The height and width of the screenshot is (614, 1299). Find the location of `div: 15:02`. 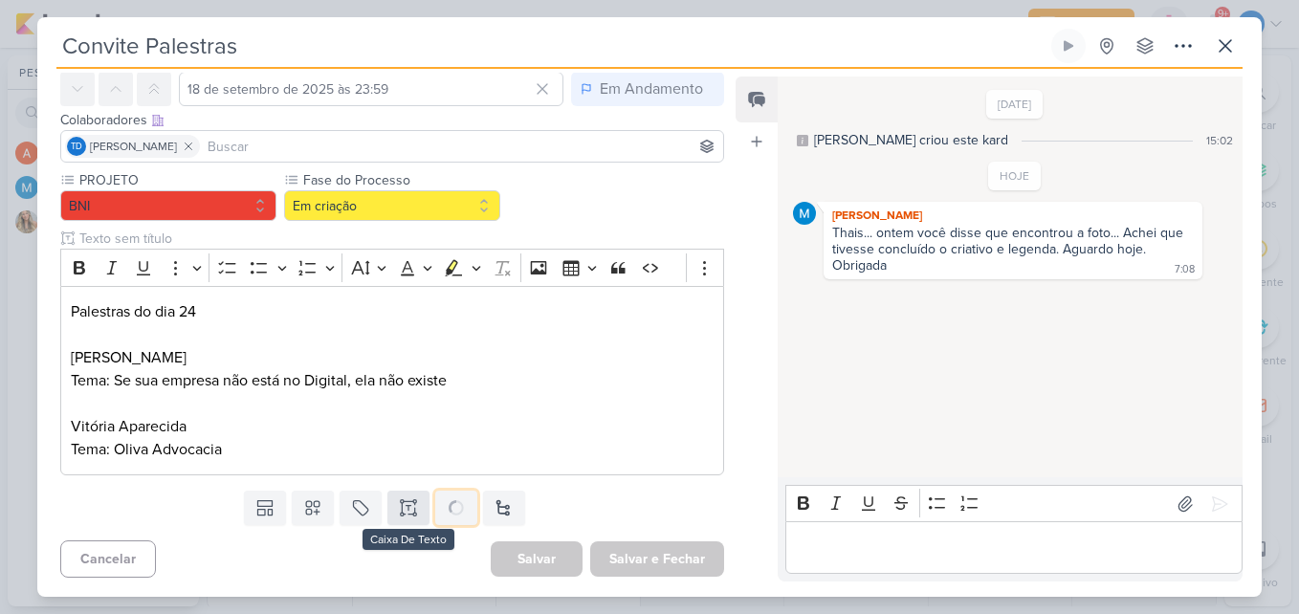

div: 15:02 is located at coordinates (1219, 141).